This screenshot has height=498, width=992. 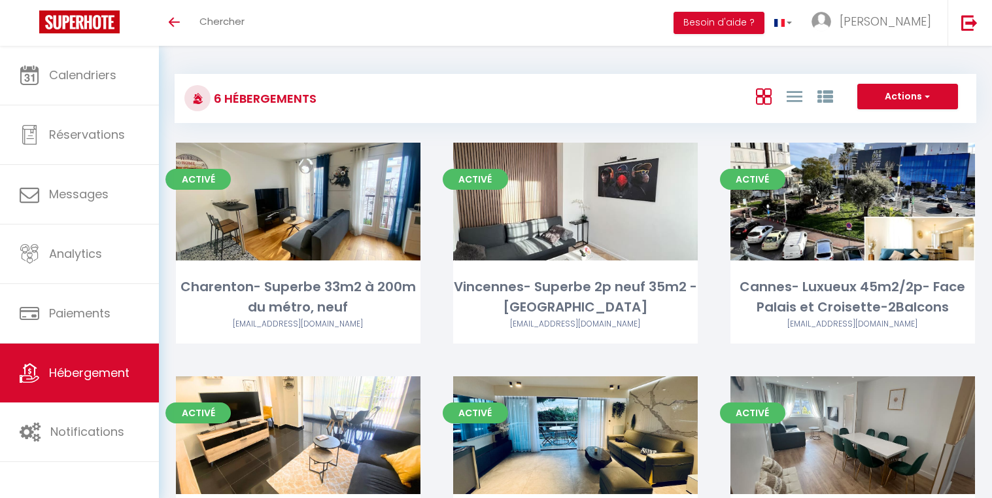 I want to click on div: Charenton- Superbe 33m2 à 200m du métro, neuf, so click(x=298, y=297).